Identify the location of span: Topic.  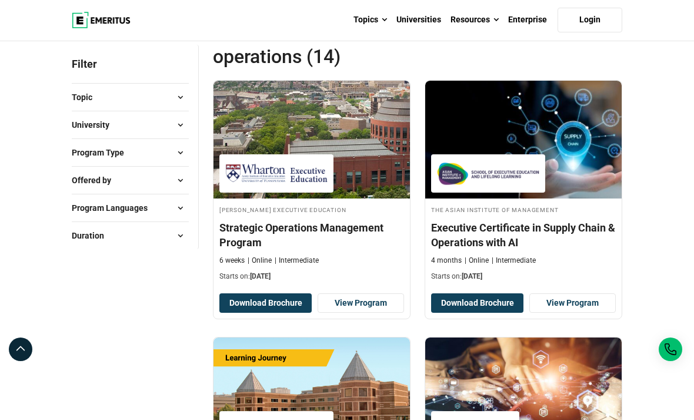
(87, 97).